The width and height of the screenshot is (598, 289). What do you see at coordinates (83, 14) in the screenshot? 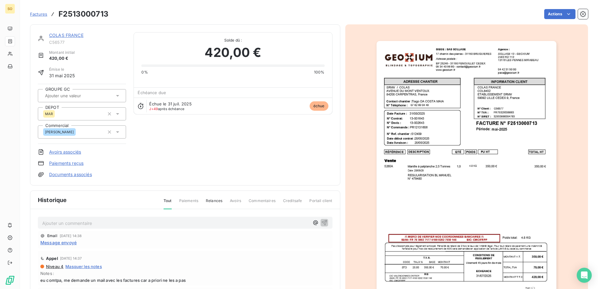
I see `h3: F2513000713` at bounding box center [83, 14].